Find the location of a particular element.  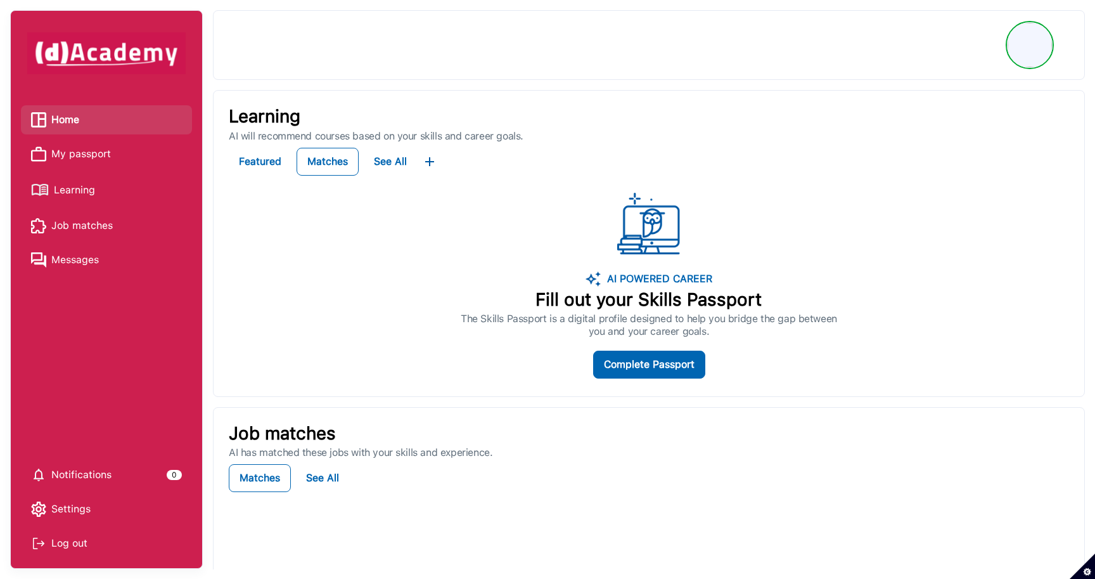

span: Settings is located at coordinates (71, 509).